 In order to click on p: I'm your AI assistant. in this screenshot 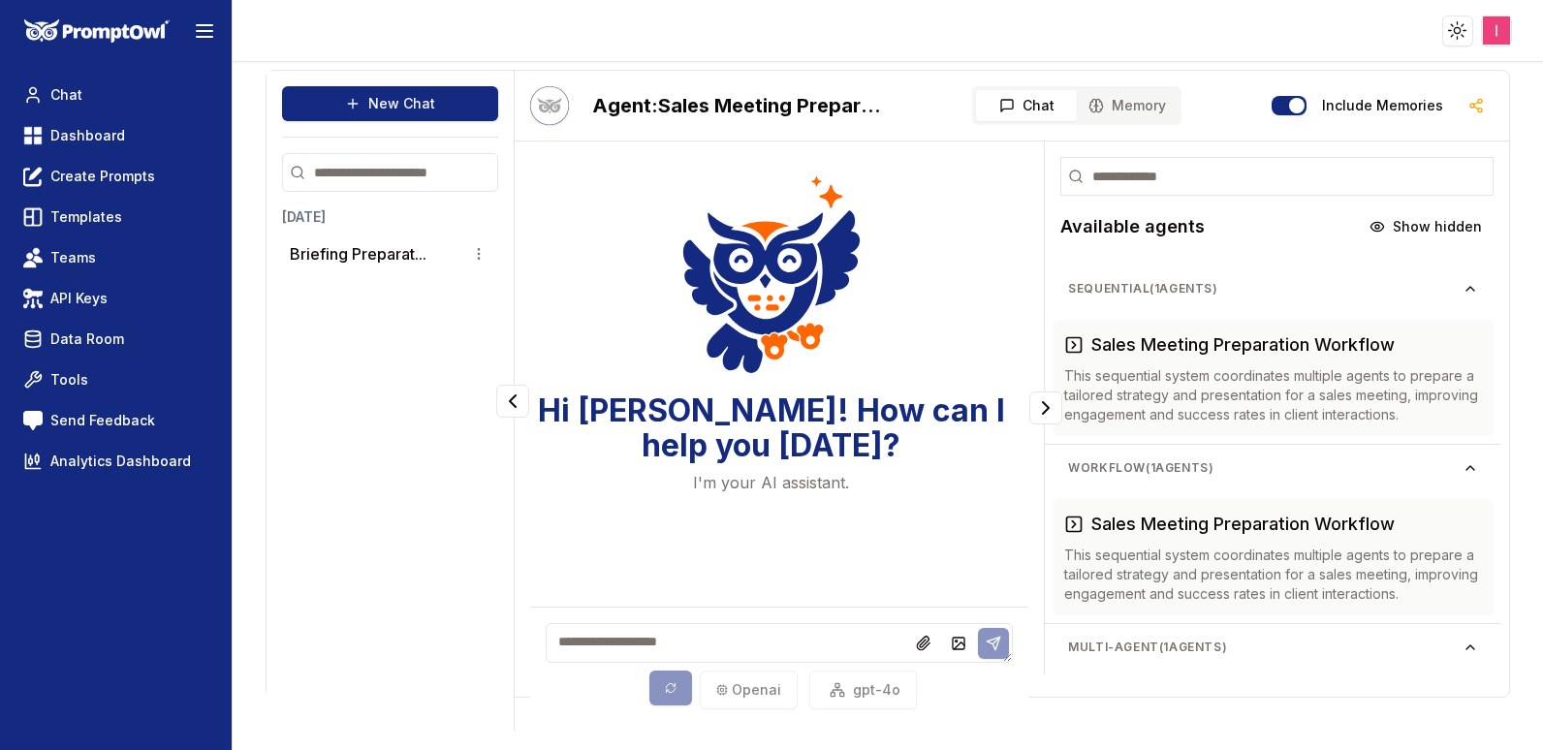, I will do `click(771, 483)`.